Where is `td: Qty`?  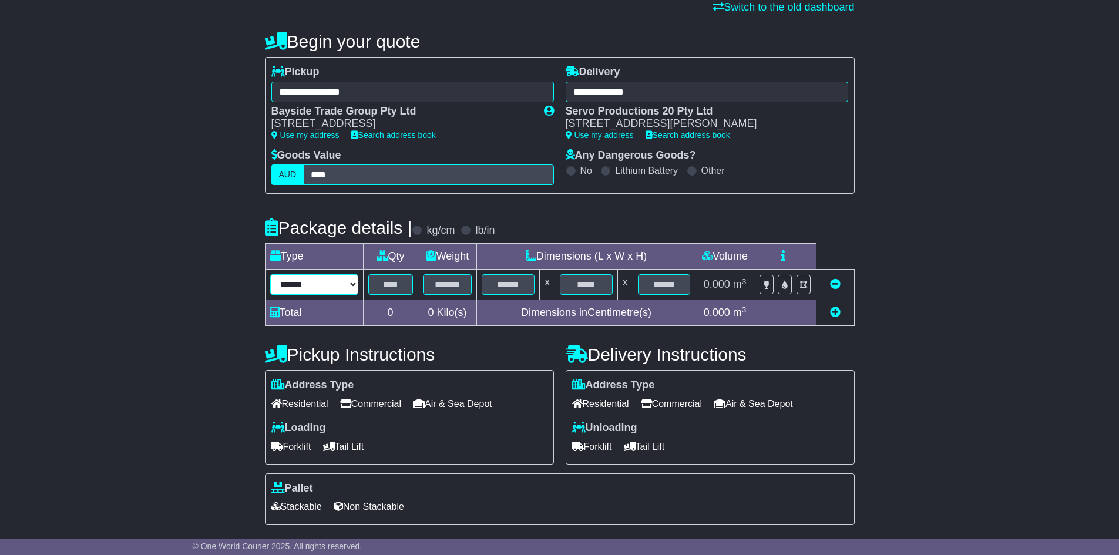
td: Qty is located at coordinates (390, 257).